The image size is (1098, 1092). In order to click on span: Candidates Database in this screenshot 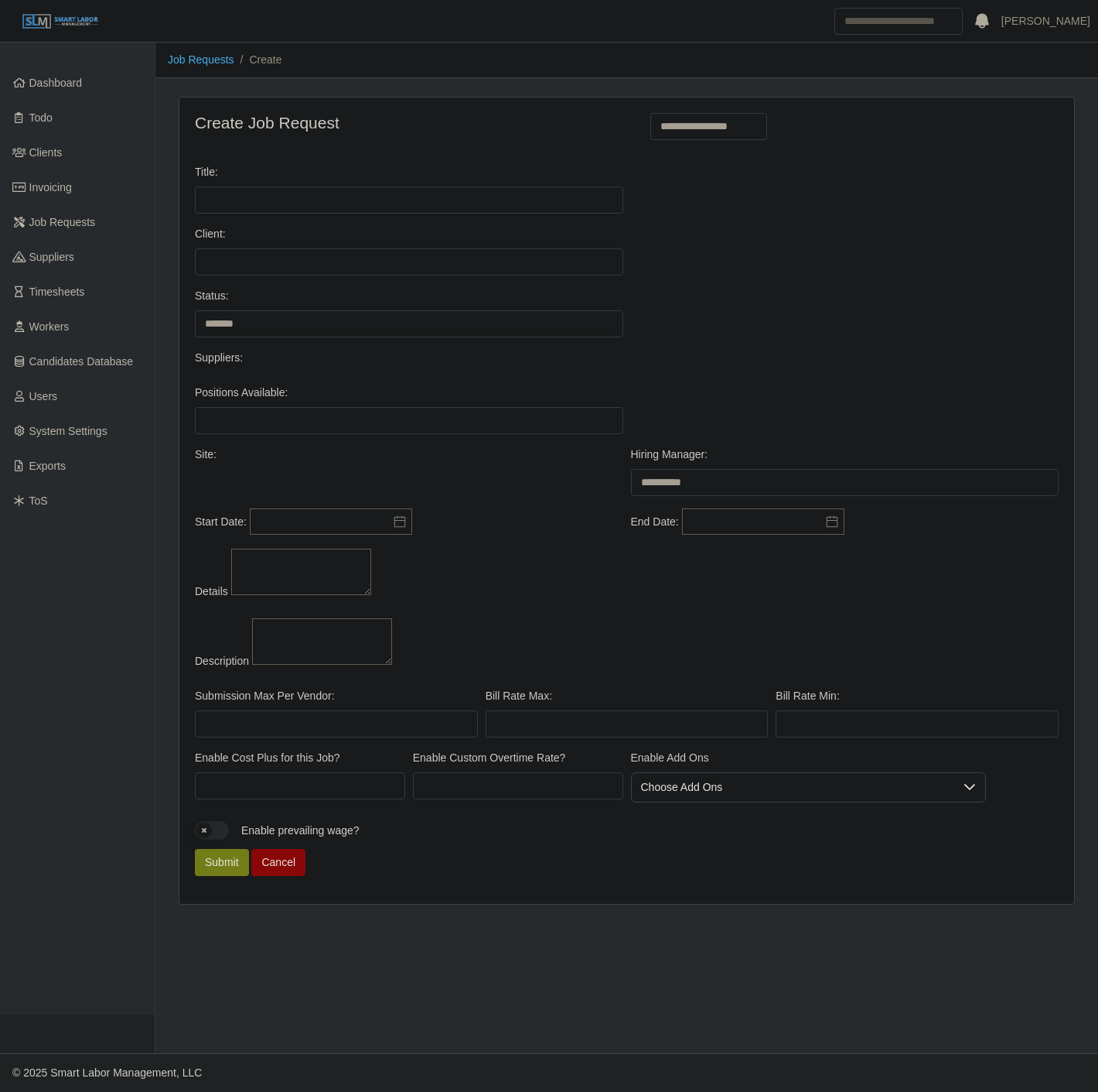, I will do `click(81, 361)`.